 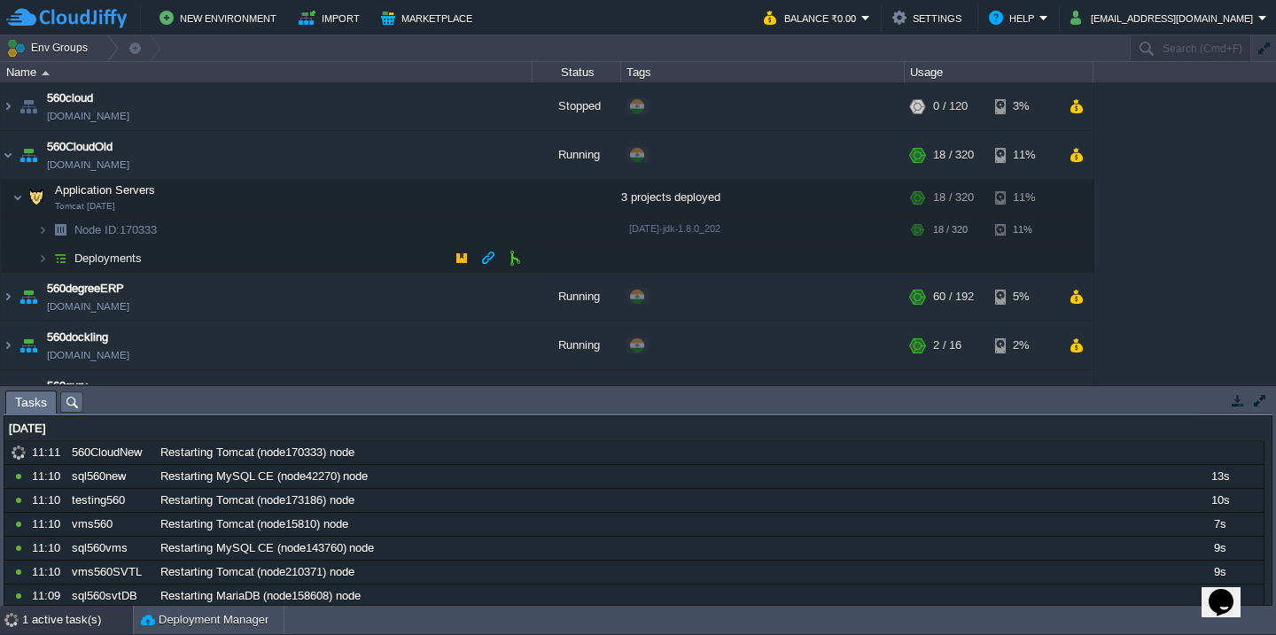 What do you see at coordinates (70, 98) in the screenshot?
I see `span: 560cloud` at bounding box center [70, 98].